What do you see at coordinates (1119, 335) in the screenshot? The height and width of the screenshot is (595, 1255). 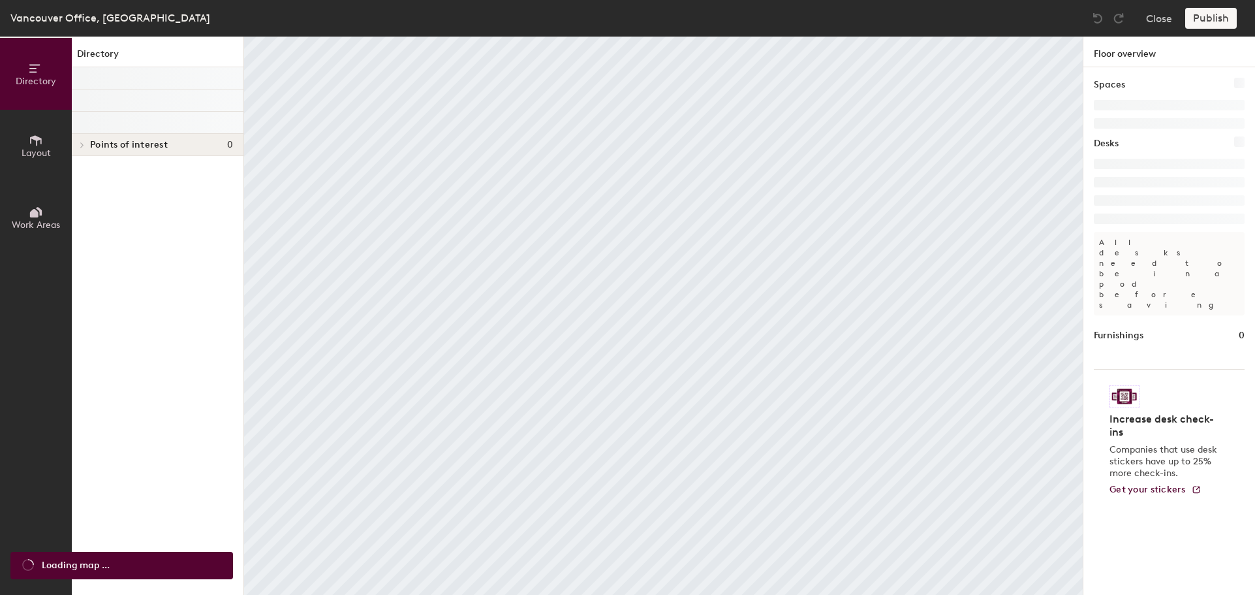 I see `h1: Furnishings` at bounding box center [1119, 335].